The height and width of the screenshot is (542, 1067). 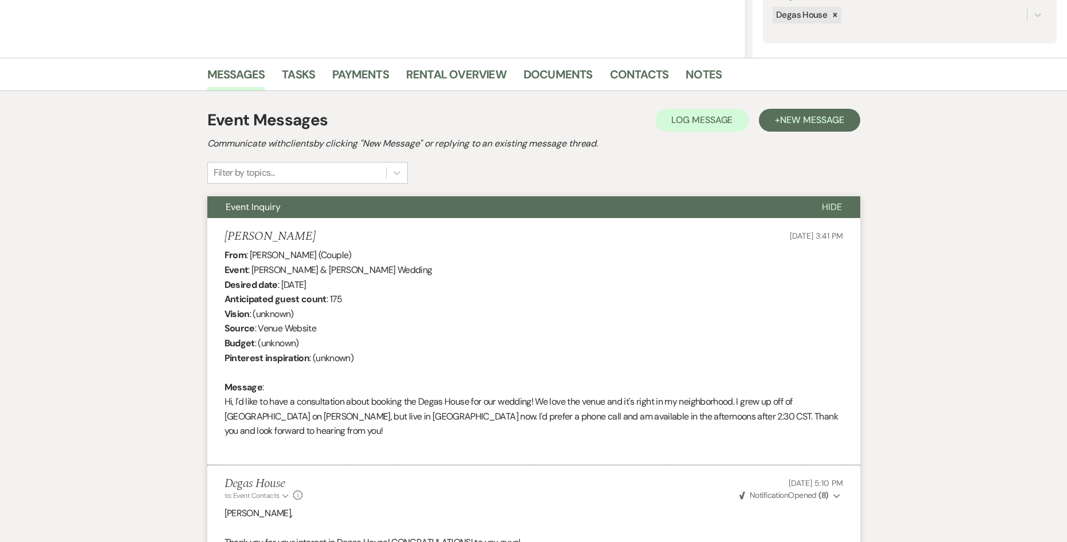 What do you see at coordinates (701, 120) in the screenshot?
I see `button: Log Message` at bounding box center [701, 120].